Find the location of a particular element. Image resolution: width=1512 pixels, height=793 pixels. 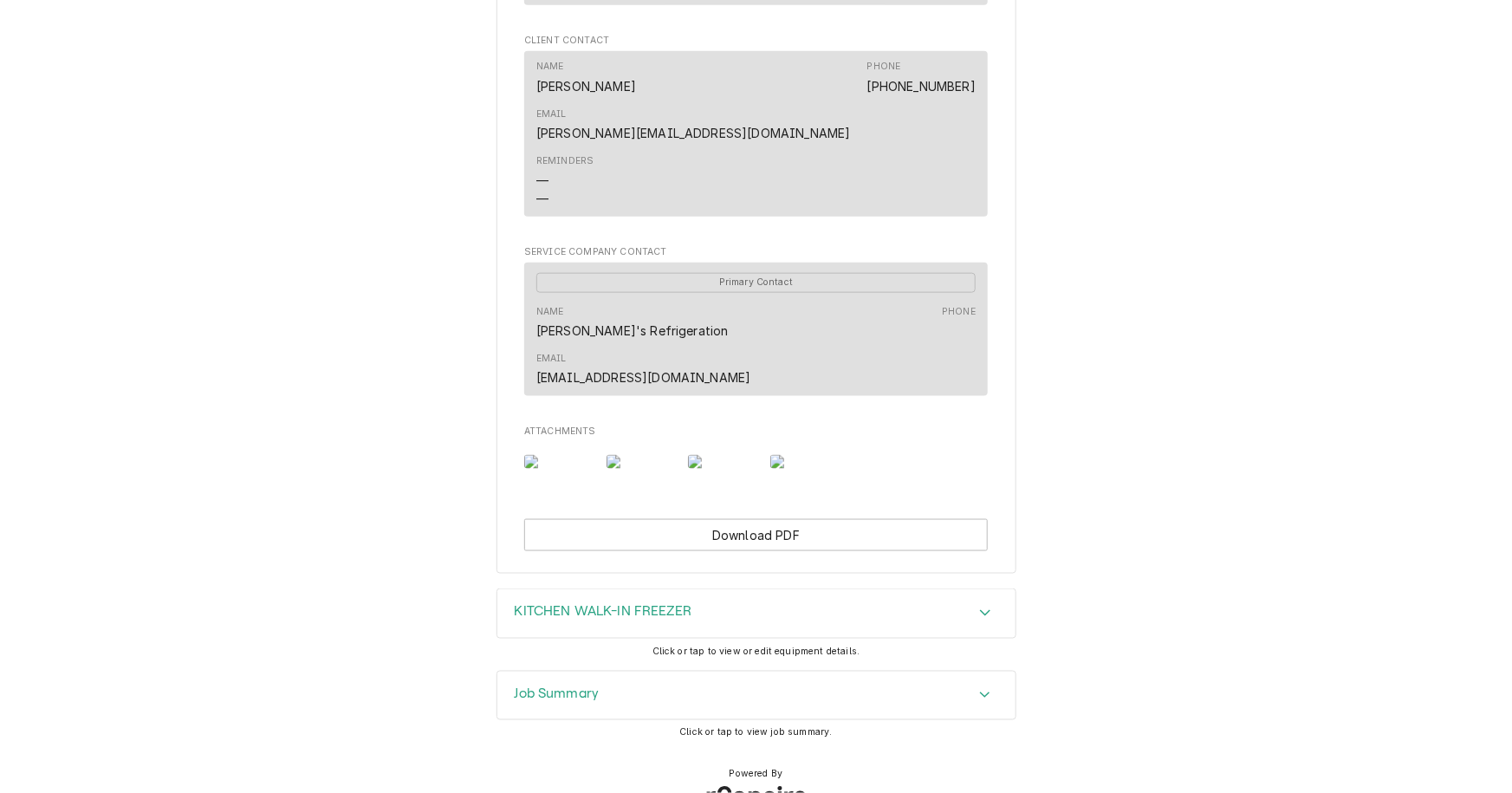

span: Client Contact is located at coordinates (756, 41).